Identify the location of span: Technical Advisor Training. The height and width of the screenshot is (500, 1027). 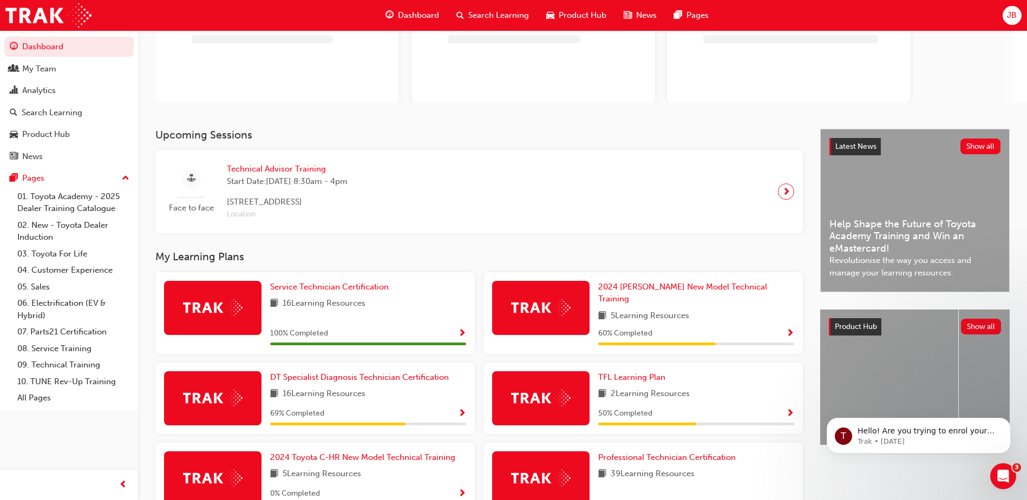
(287, 169).